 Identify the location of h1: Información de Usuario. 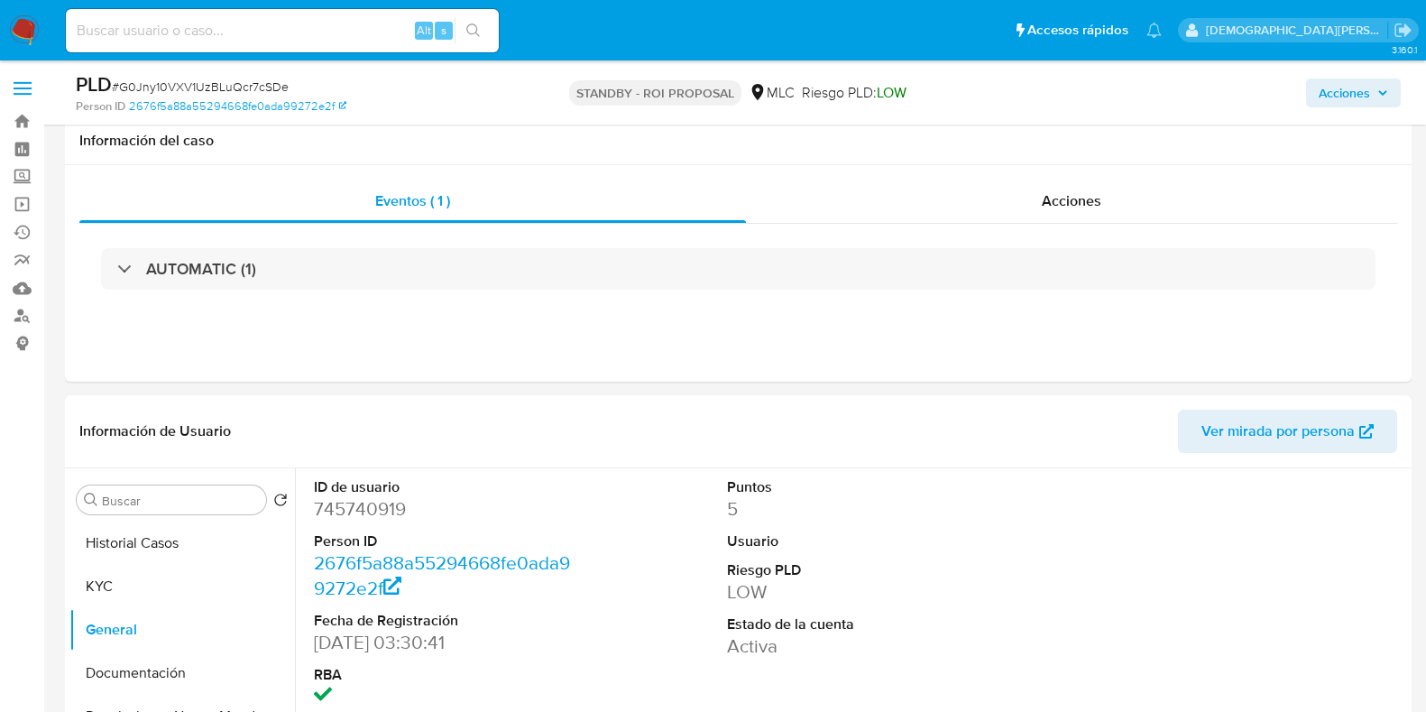
(155, 431).